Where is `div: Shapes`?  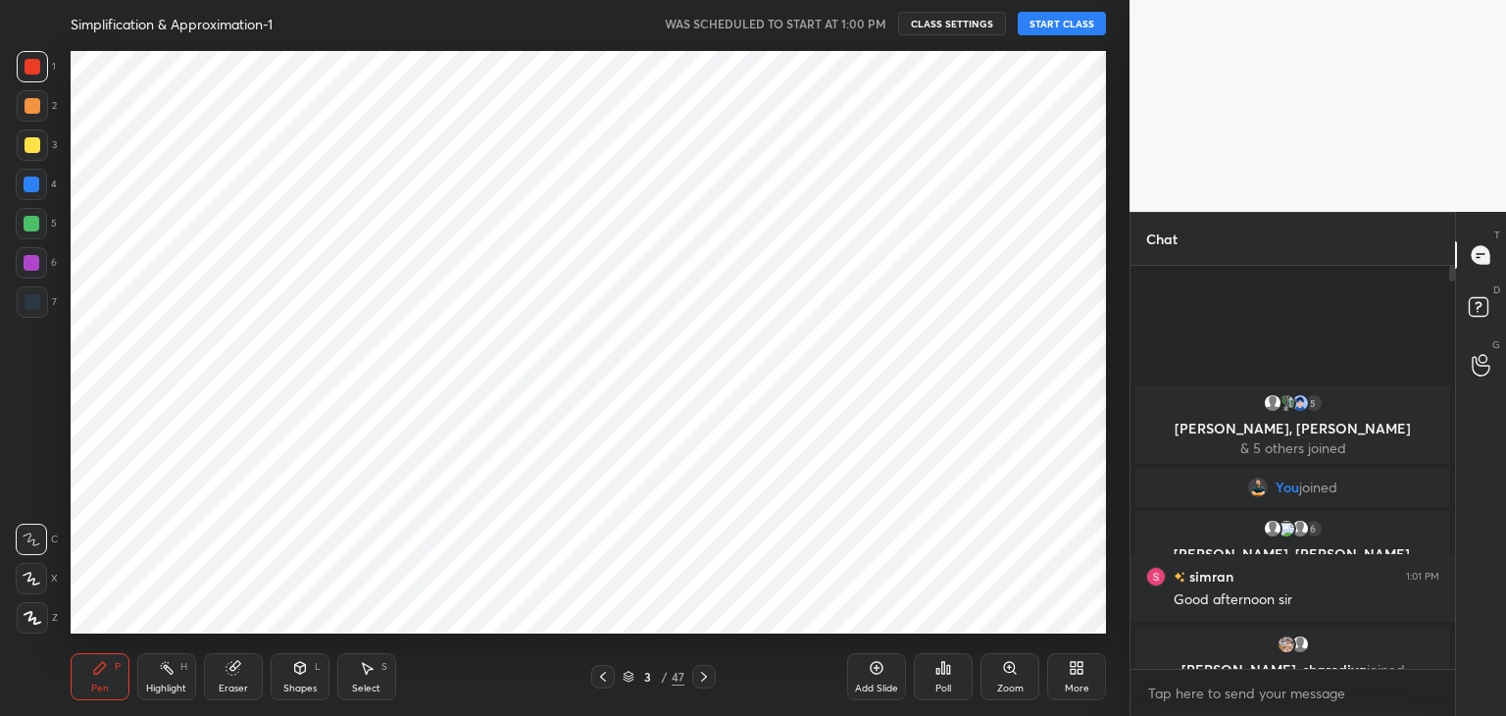 div: Shapes is located at coordinates (300, 689).